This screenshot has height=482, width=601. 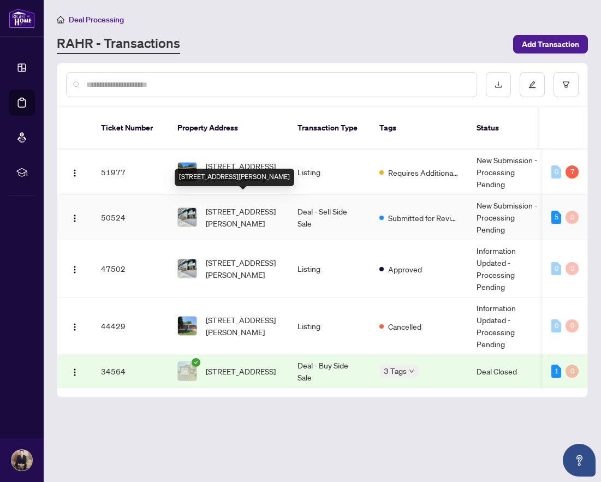 I want to click on td: 47502, so click(x=130, y=268).